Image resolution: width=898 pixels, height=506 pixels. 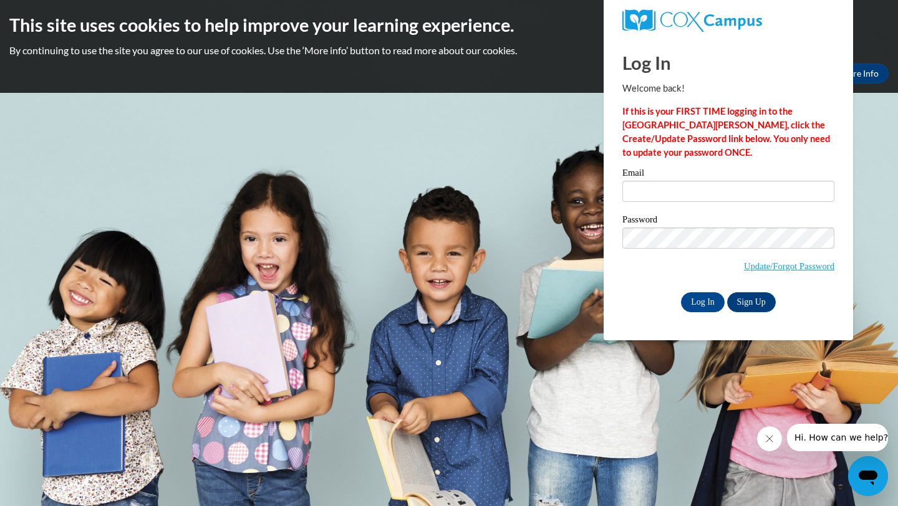 I want to click on h1: Log In, so click(x=728, y=62).